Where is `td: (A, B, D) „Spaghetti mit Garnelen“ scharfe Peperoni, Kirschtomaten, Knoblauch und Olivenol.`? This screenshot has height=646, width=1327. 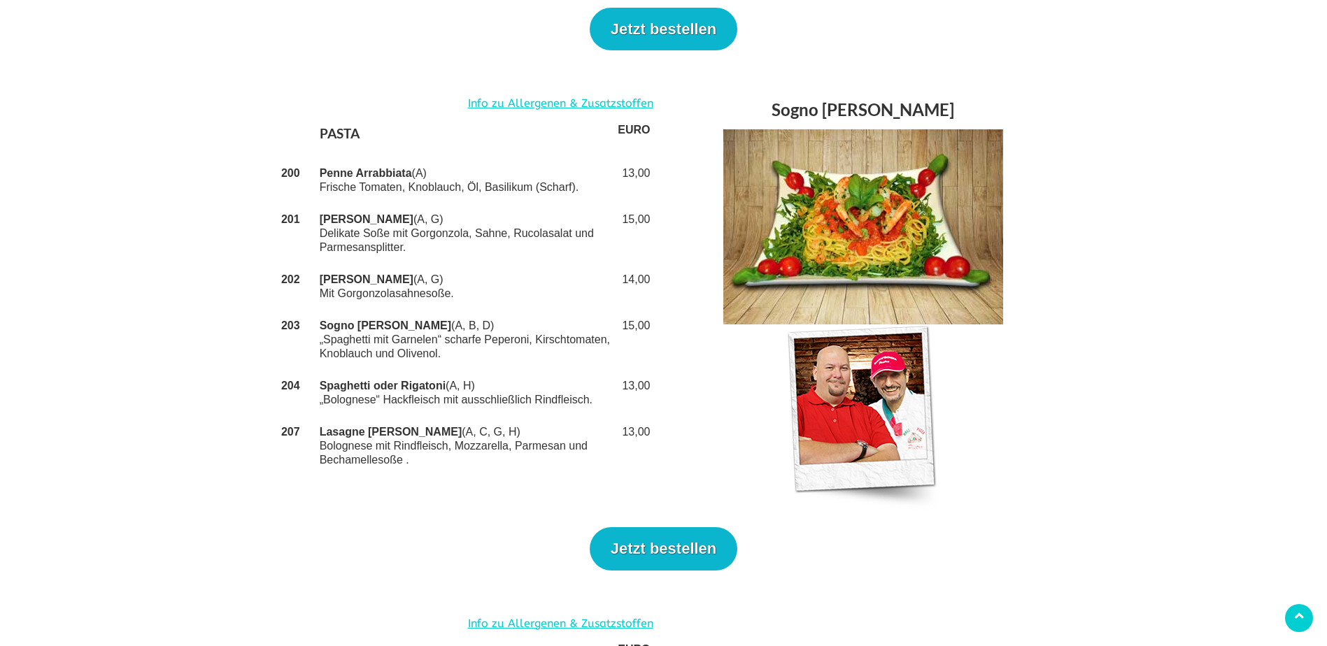
td: (A, B, D) „Spaghetti mit Garnelen“ scharfe Peperoni, Kirschtomaten, Knoblauch und Olivenol. is located at coordinates (466, 340).